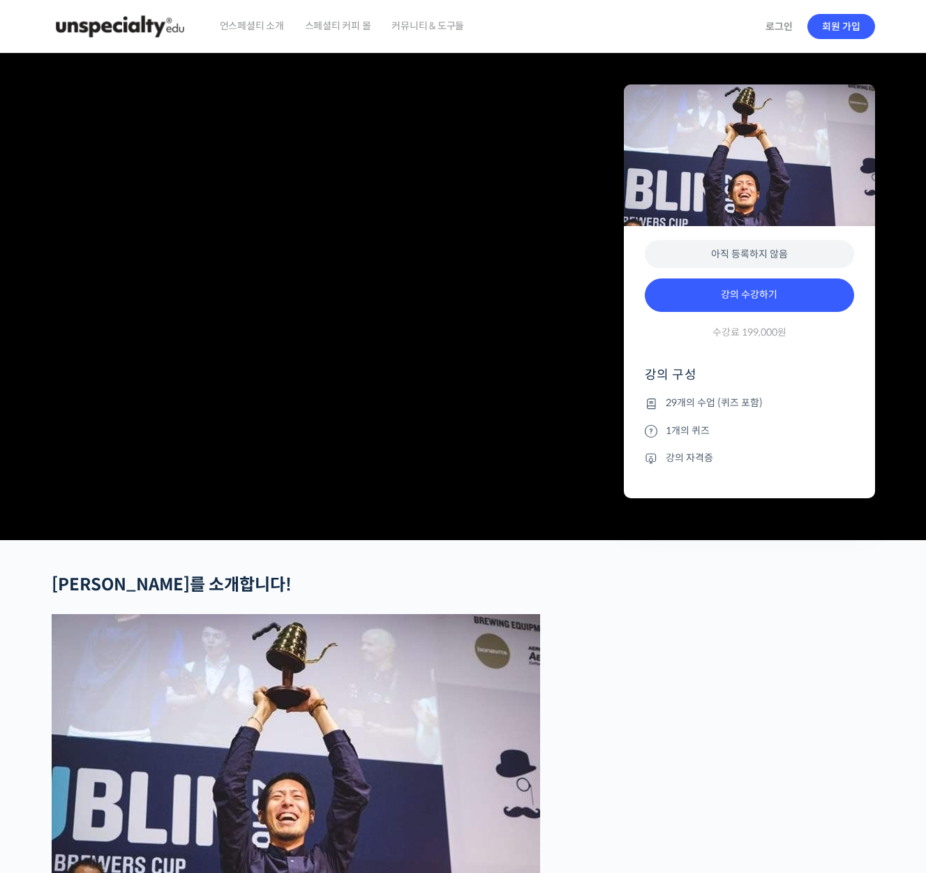  I want to click on a: 강의 수강하기, so click(749, 295).